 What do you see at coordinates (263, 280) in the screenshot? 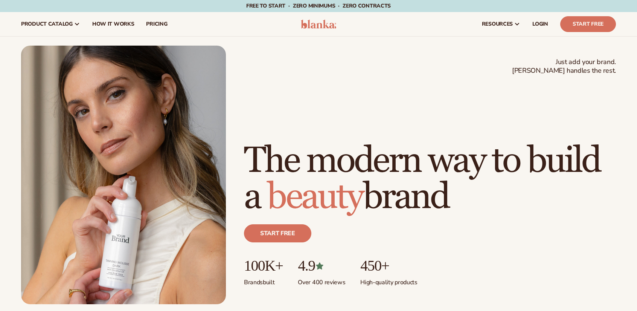
I see `p: Brands built` at bounding box center [263, 280].